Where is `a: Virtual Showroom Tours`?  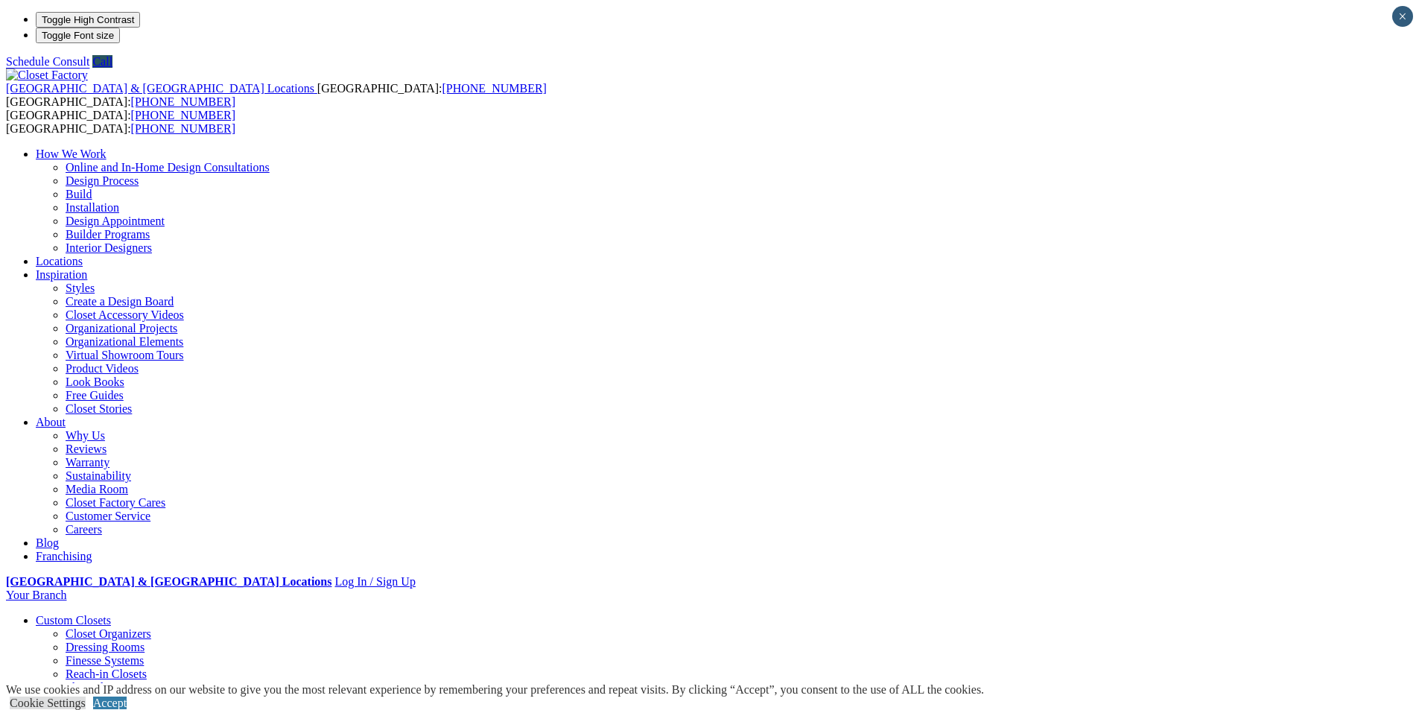
a: Virtual Showroom Tours is located at coordinates (124, 355).